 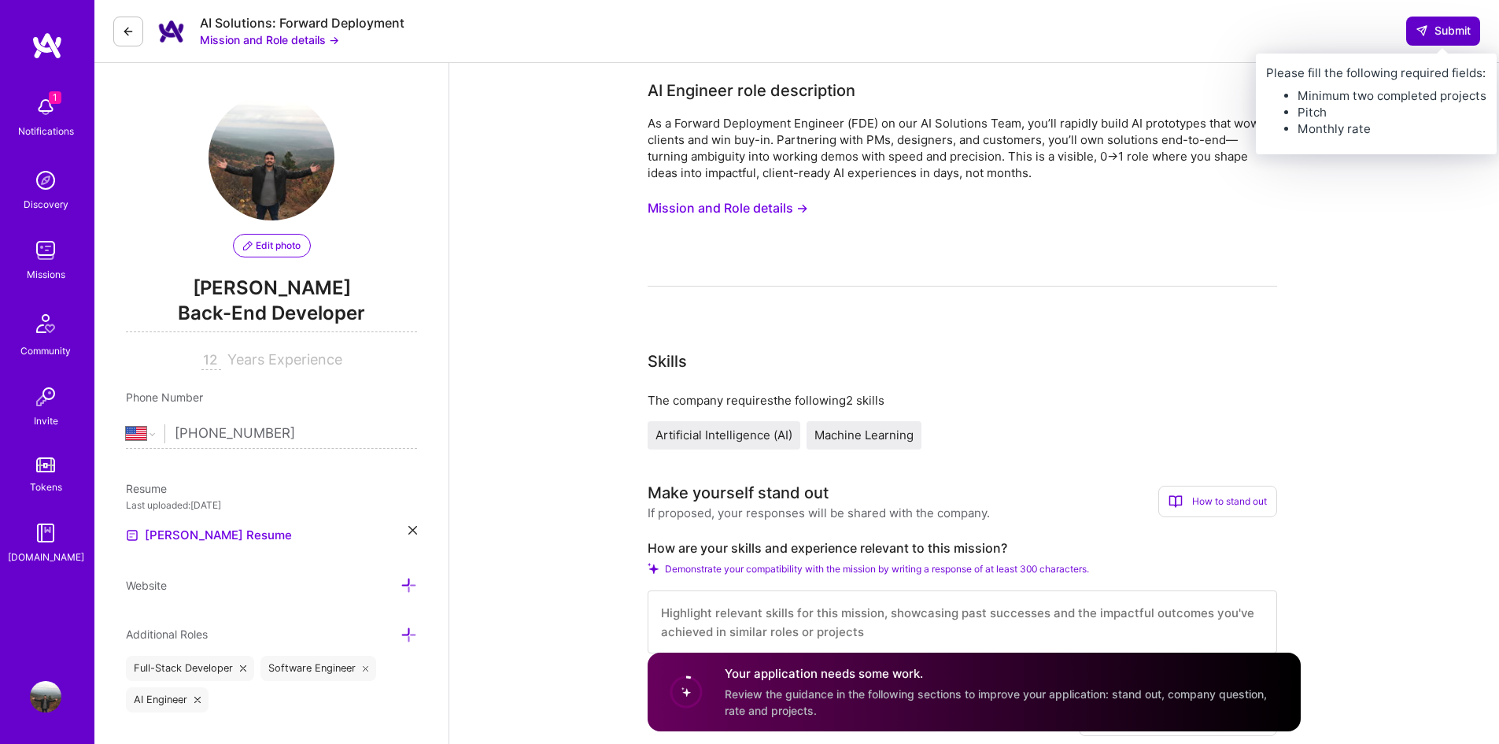 What do you see at coordinates (752, 91) in the screenshot?
I see `div: AI Engineer role description` at bounding box center [752, 91].